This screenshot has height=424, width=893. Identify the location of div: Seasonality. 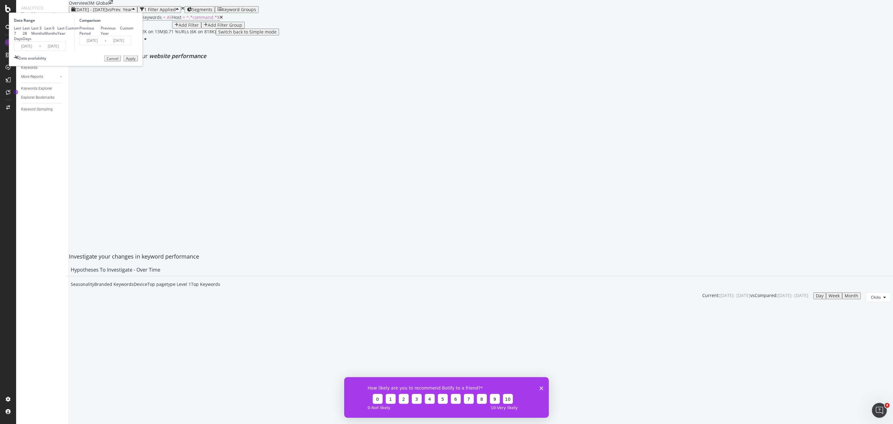
(82, 284).